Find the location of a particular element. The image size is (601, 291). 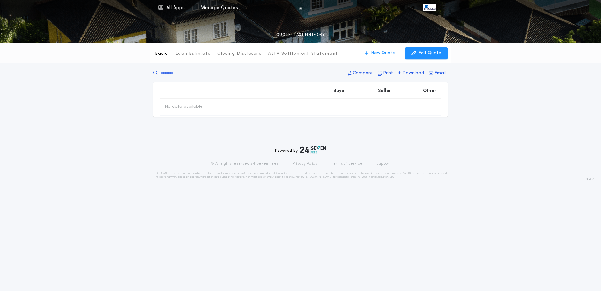

p: Seller is located at coordinates (385, 91).